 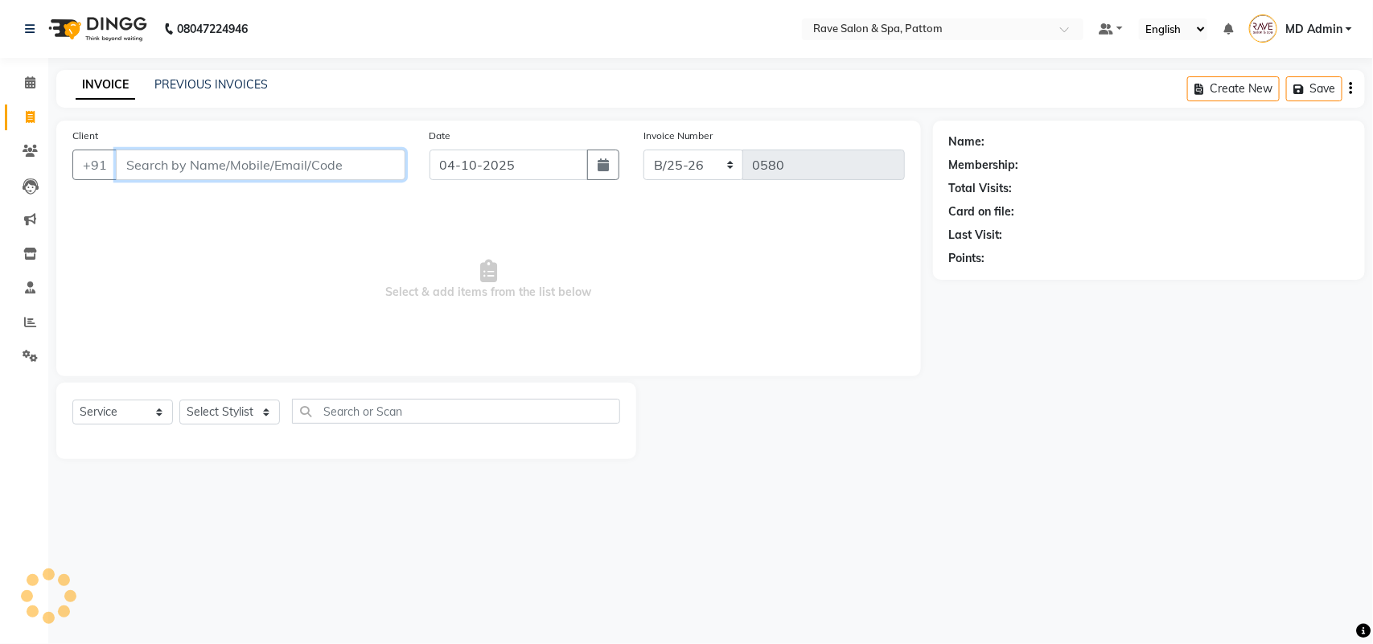 I want to click on button: Create New, so click(x=1233, y=88).